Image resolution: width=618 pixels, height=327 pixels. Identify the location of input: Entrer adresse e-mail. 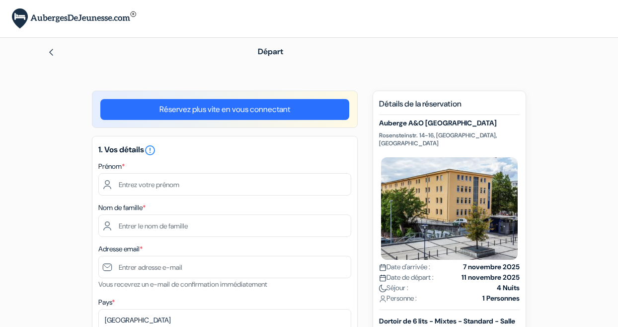
(225, 266).